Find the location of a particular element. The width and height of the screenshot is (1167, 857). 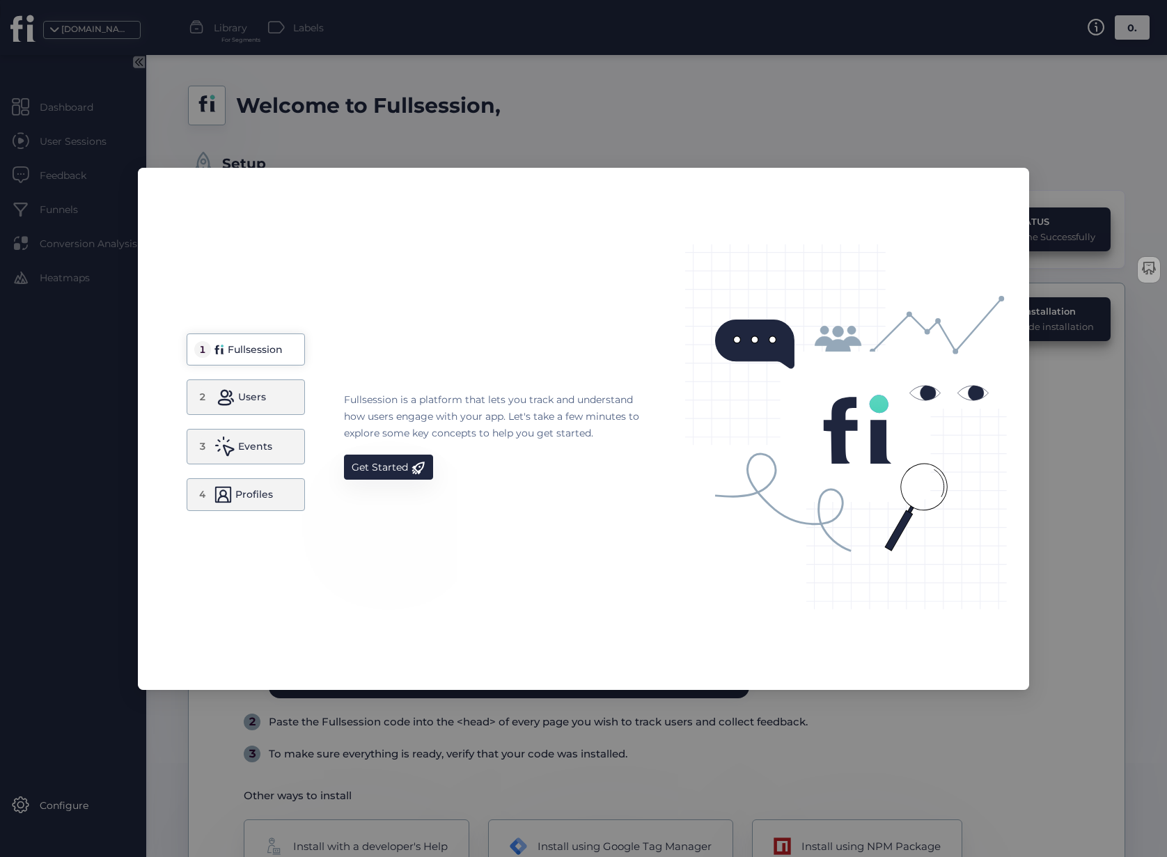

div: Profiles is located at coordinates (254, 494).